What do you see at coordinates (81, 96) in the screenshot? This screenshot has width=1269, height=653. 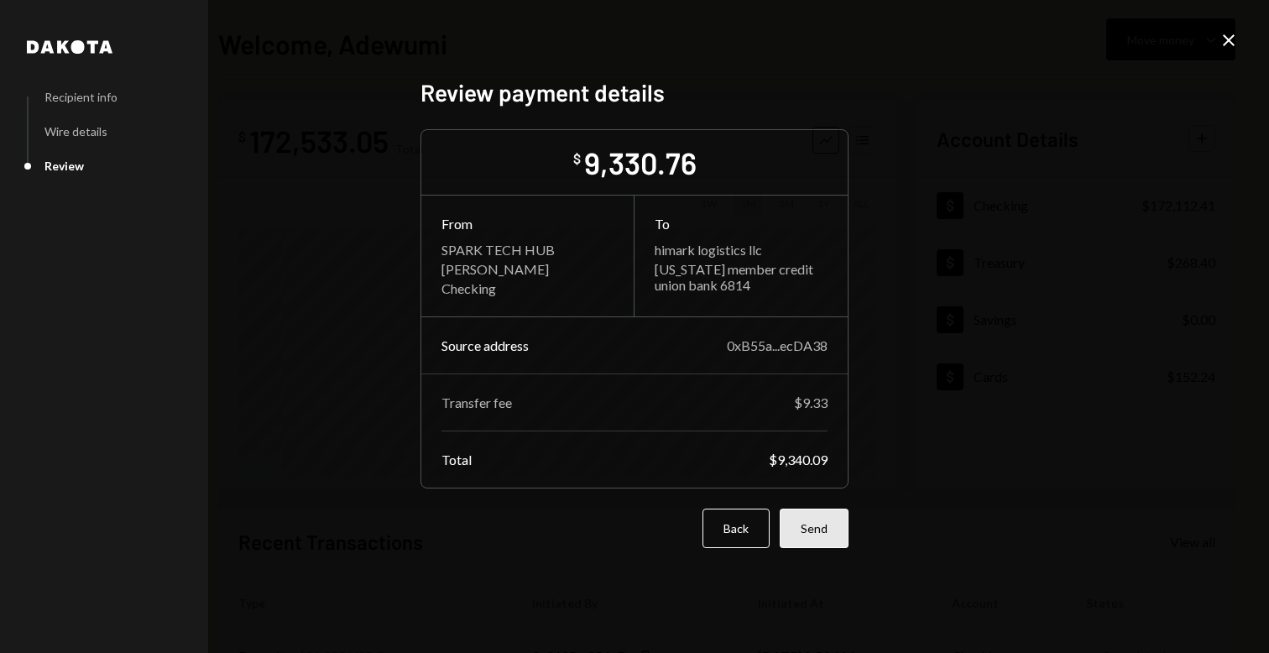 I see `div: Recipient info` at bounding box center [81, 96].